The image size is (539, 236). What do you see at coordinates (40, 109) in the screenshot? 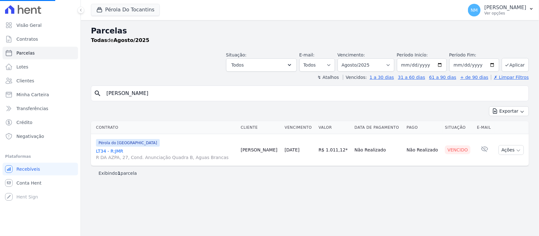
I see `a: Transferências` at bounding box center [40, 109].